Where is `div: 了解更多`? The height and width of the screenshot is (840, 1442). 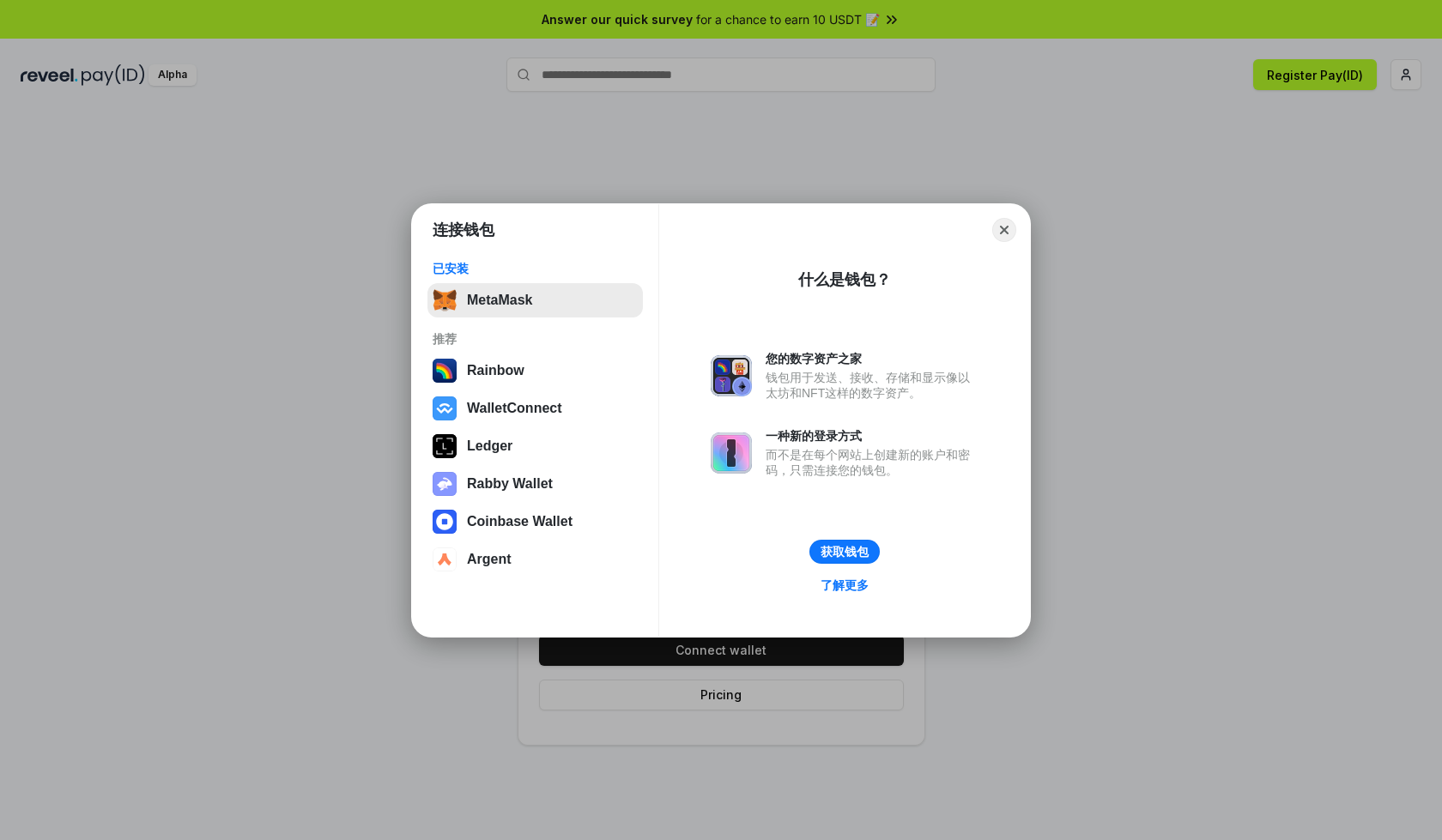 div: 了解更多 is located at coordinates (844, 585).